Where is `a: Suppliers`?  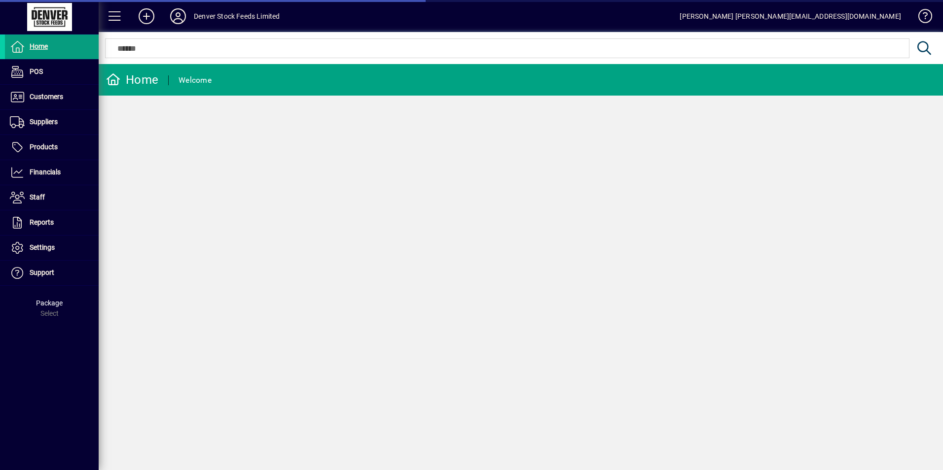 a: Suppliers is located at coordinates (52, 122).